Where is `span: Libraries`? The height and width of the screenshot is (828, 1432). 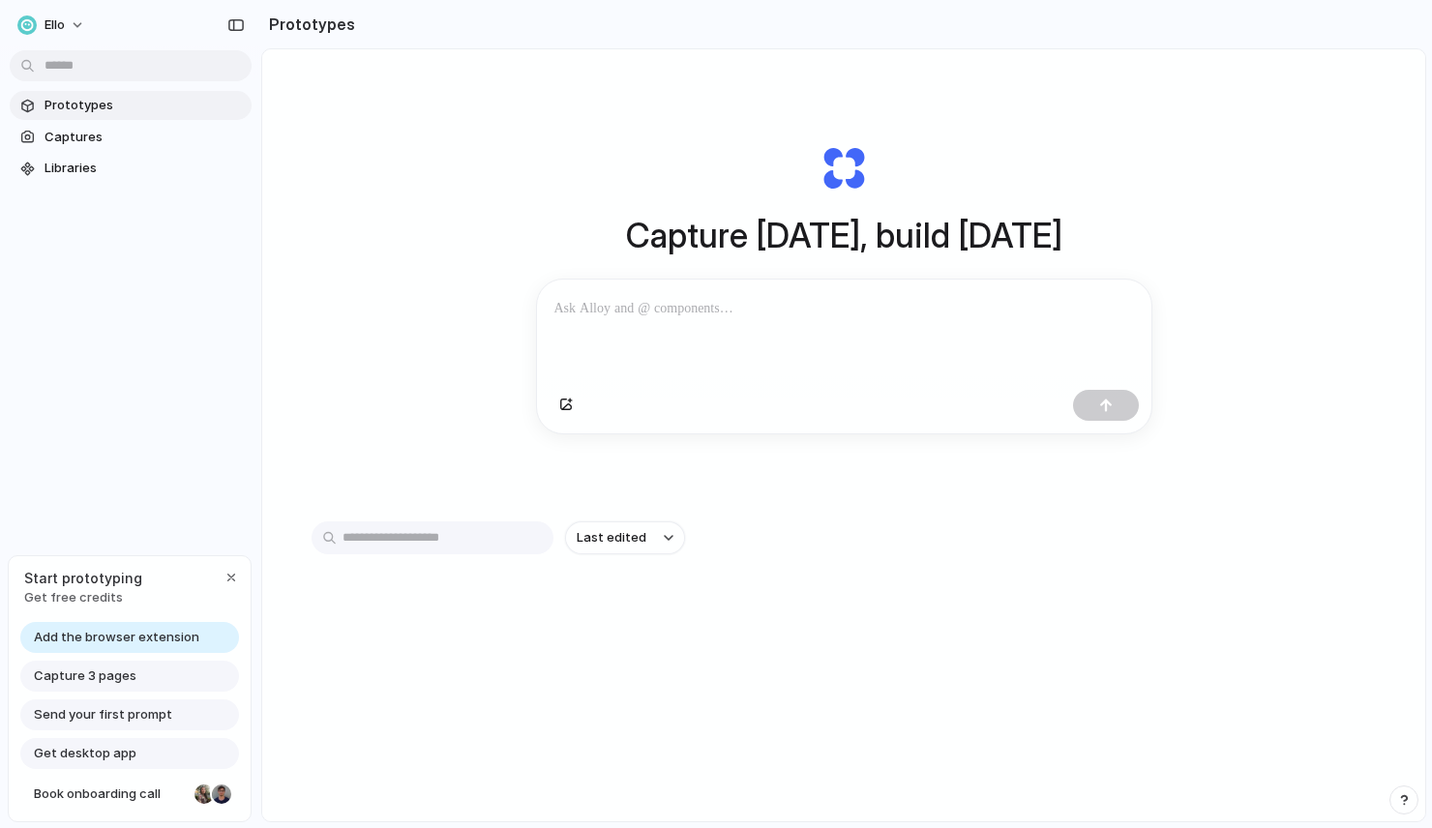 span: Libraries is located at coordinates (144, 168).